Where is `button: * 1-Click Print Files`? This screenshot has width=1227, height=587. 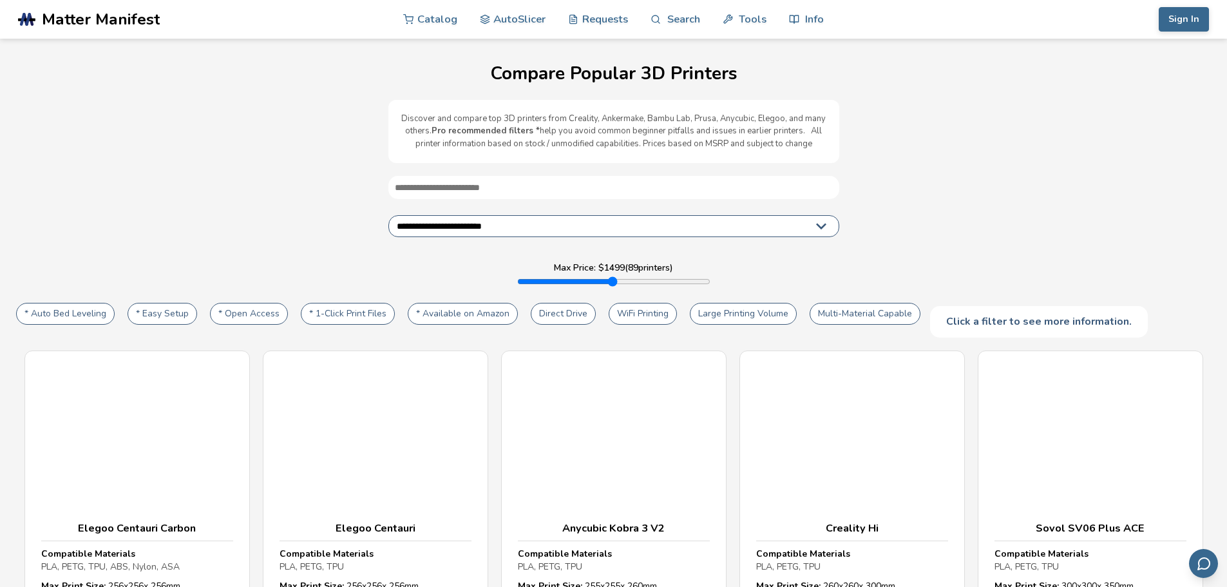 button: * 1-Click Print Files is located at coordinates (348, 314).